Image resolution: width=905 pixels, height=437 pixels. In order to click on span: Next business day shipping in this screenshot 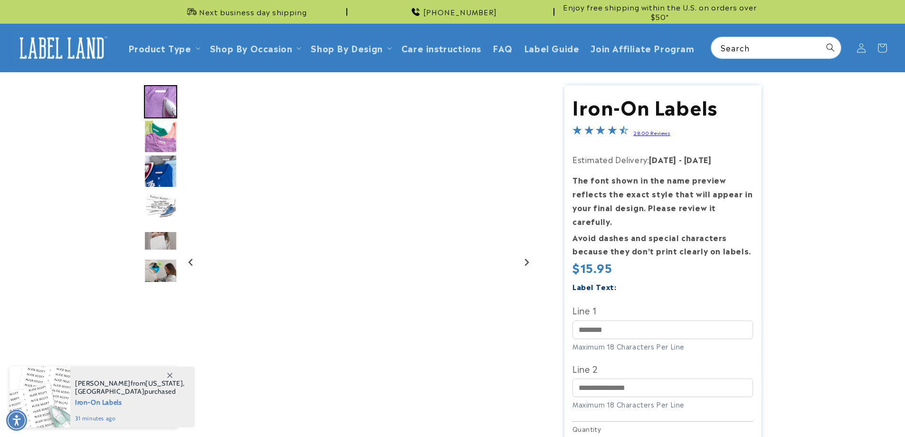, I will do `click(253, 12)`.